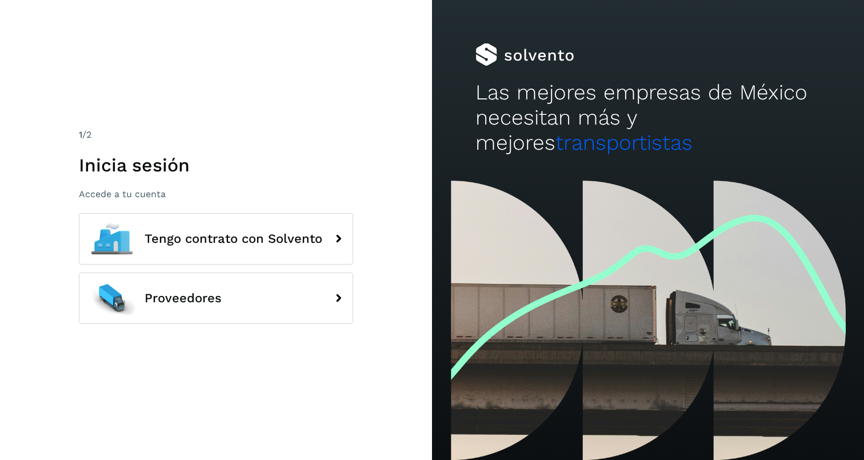 This screenshot has width=864, height=460. Describe the element at coordinates (216, 239) in the screenshot. I see `button: Tengo contrato con Solvento` at that location.